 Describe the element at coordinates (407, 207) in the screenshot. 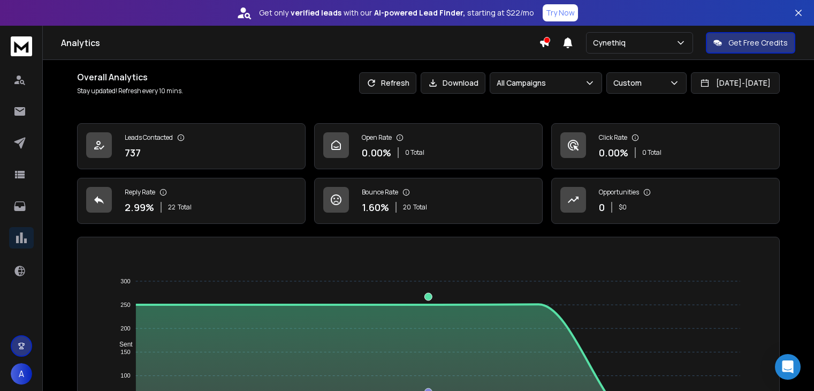

I see `span: 20` at that location.